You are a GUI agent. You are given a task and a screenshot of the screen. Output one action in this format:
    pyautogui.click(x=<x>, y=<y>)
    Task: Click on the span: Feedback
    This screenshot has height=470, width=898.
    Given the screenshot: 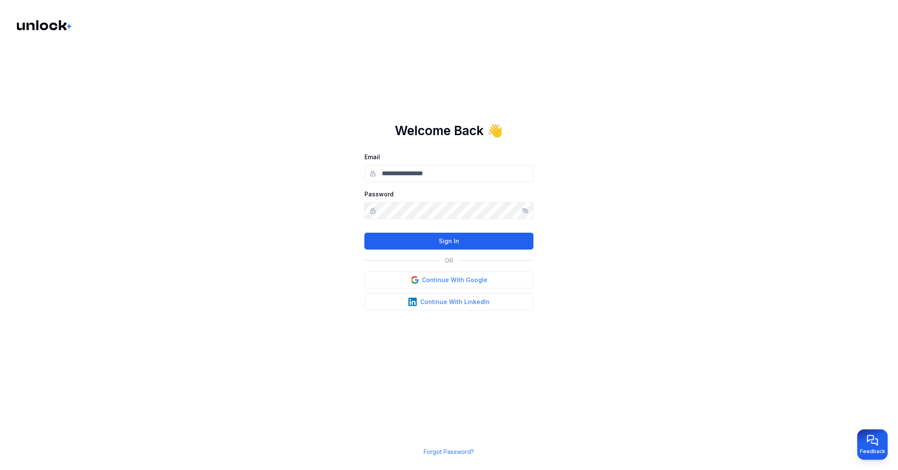 What is the action you would take?
    pyautogui.click(x=872, y=452)
    